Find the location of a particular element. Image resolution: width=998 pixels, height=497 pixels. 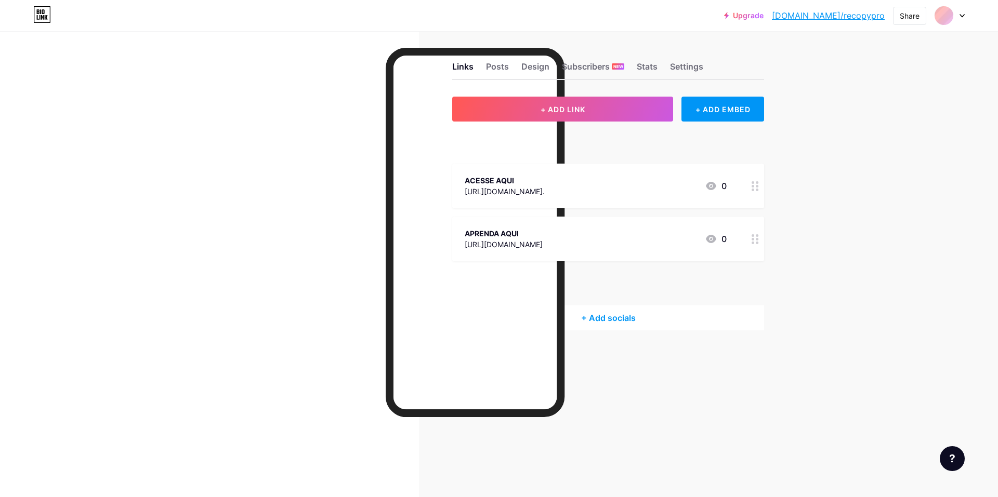

div: Stats is located at coordinates (647, 70).